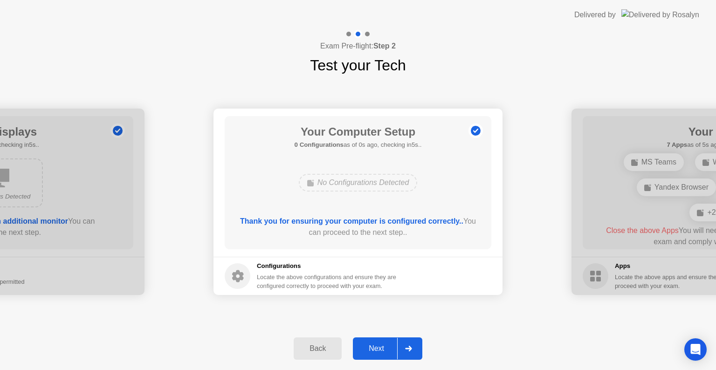 This screenshot has width=716, height=370. I want to click on div: Back, so click(317, 349).